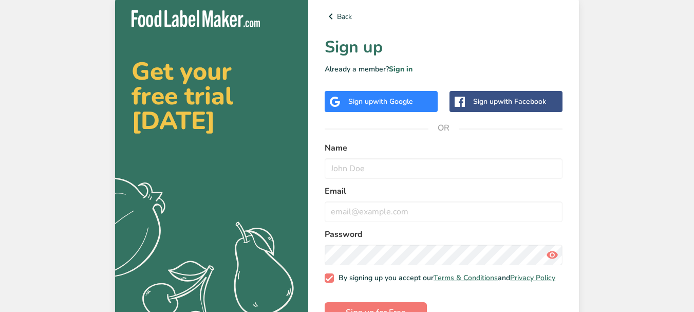 The width and height of the screenshot is (694, 312). I want to click on h1: Sign up, so click(443, 47).